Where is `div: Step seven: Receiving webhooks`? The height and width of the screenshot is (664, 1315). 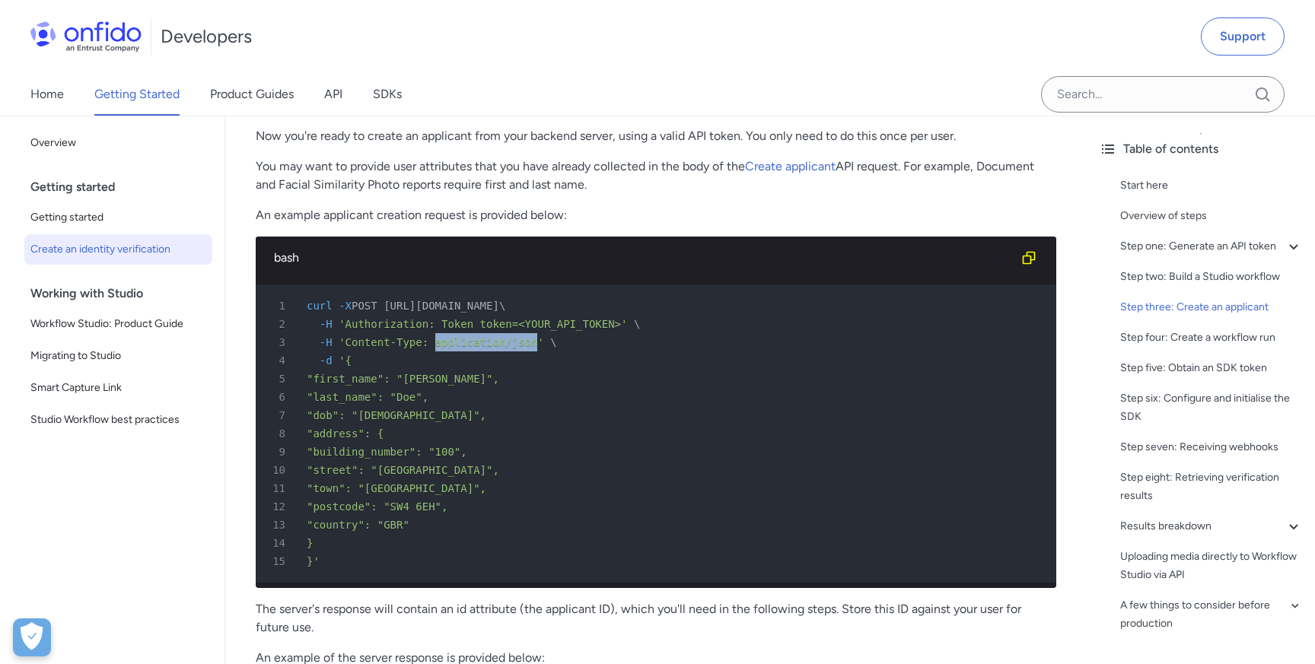
div: Step seven: Receiving webhooks is located at coordinates (1211, 447).